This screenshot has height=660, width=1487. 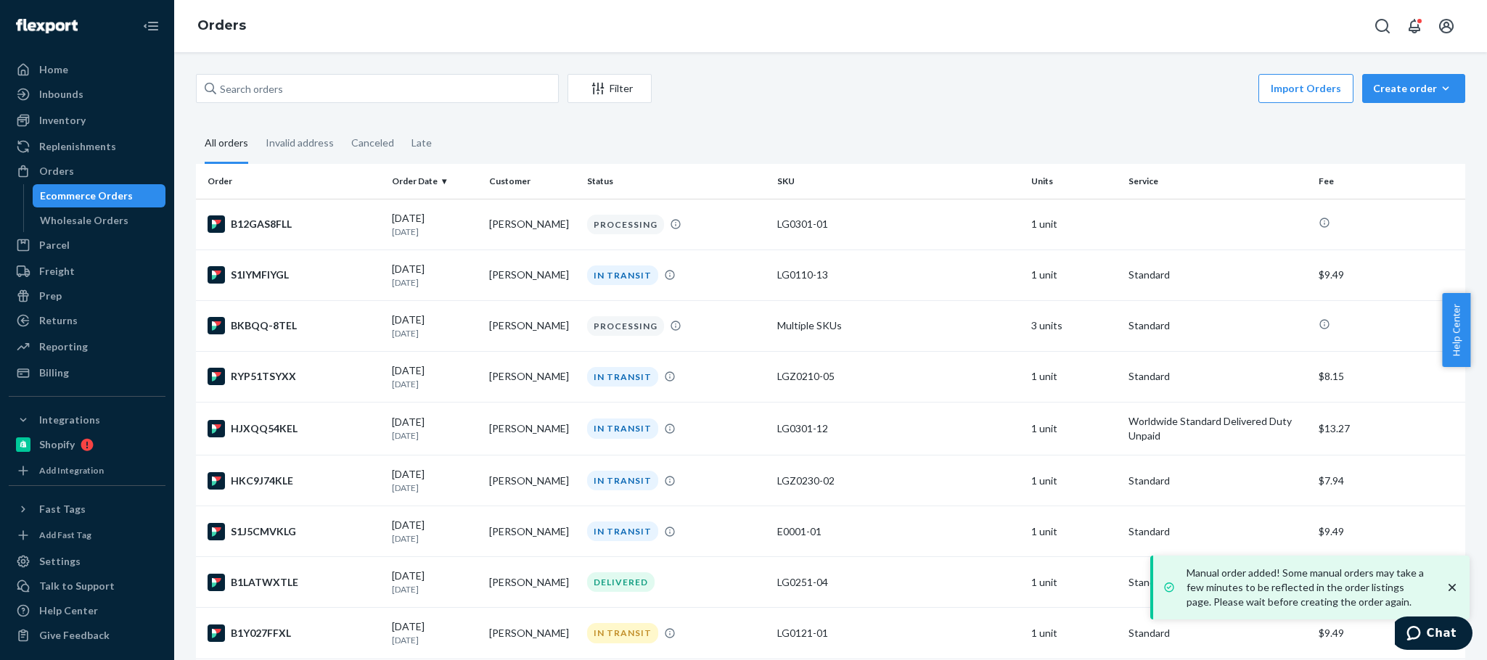 What do you see at coordinates (291, 181) in the screenshot?
I see `th: Order` at bounding box center [291, 181].